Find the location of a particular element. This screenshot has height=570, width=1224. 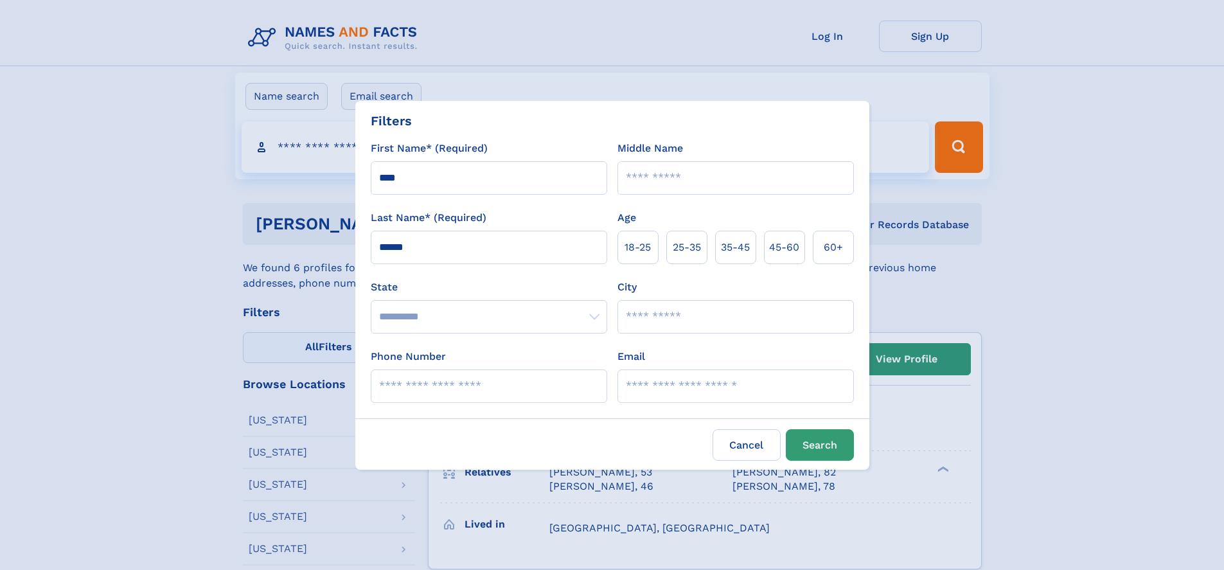

span: 45‑60 is located at coordinates (784, 247).